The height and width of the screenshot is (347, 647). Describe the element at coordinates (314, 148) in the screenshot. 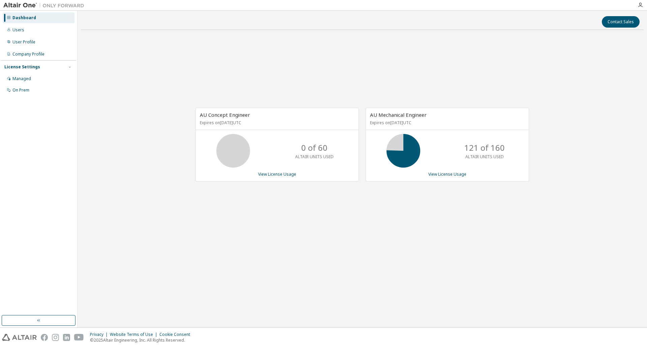

I see `p: 0 of 60` at that location.